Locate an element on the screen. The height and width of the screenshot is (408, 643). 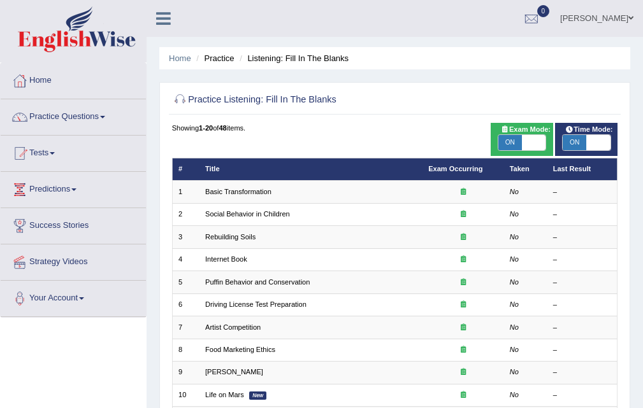
a: Practice Questions is located at coordinates (73, 115).